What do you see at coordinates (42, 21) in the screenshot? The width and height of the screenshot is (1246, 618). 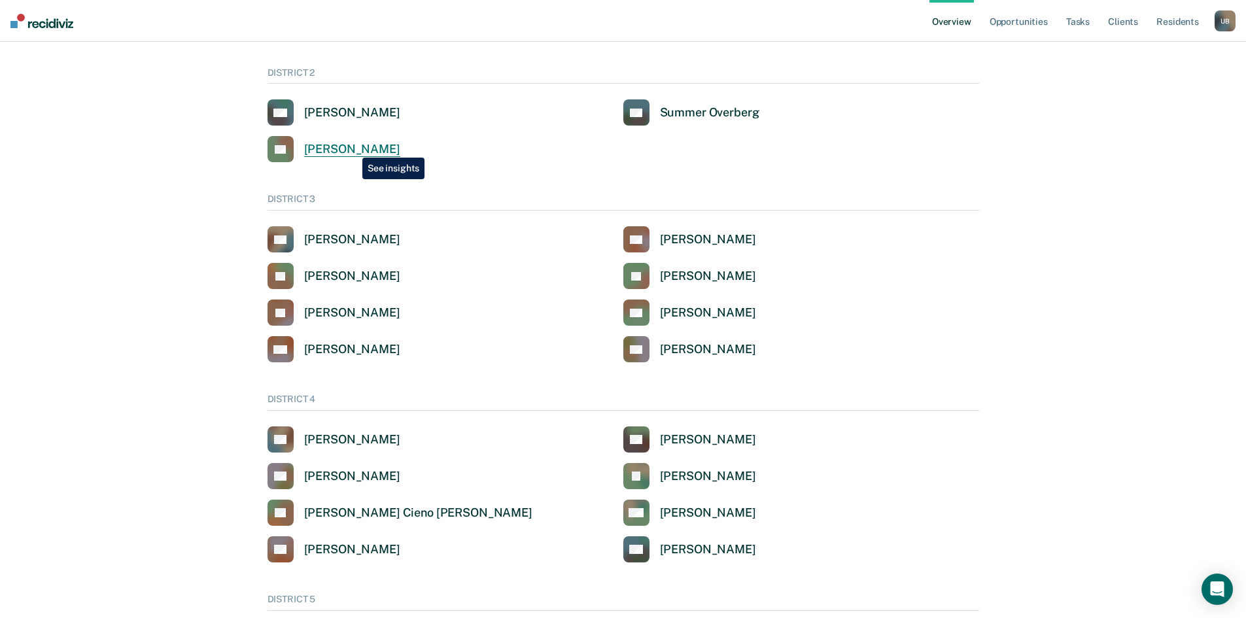 I see `img: Recidiviz` at bounding box center [42, 21].